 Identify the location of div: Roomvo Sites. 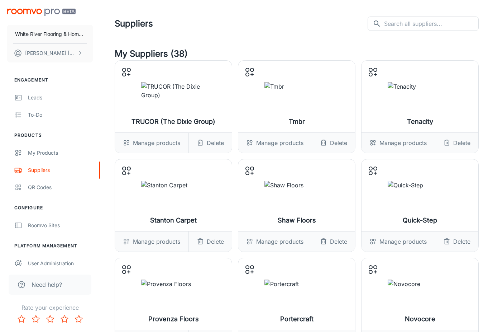
(60, 225).